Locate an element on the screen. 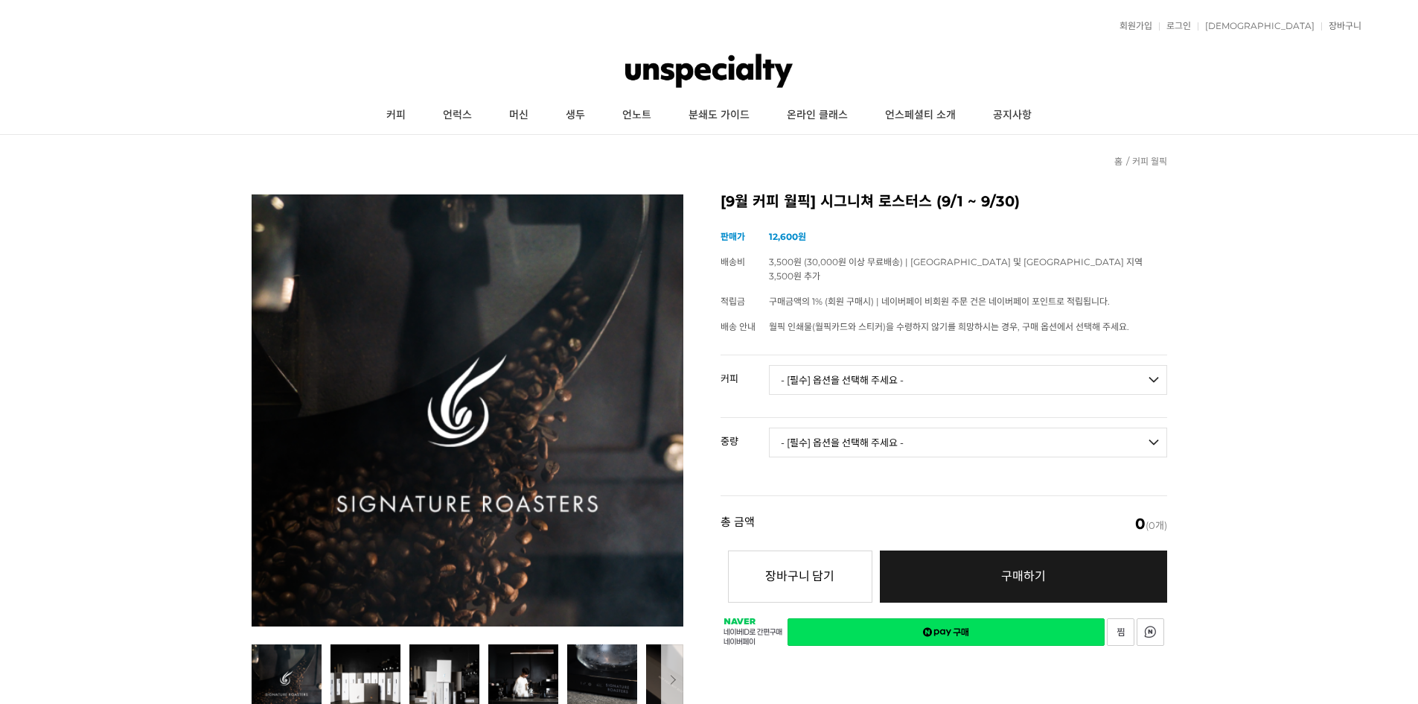  a: 구매하기 is located at coordinates (1024, 576).